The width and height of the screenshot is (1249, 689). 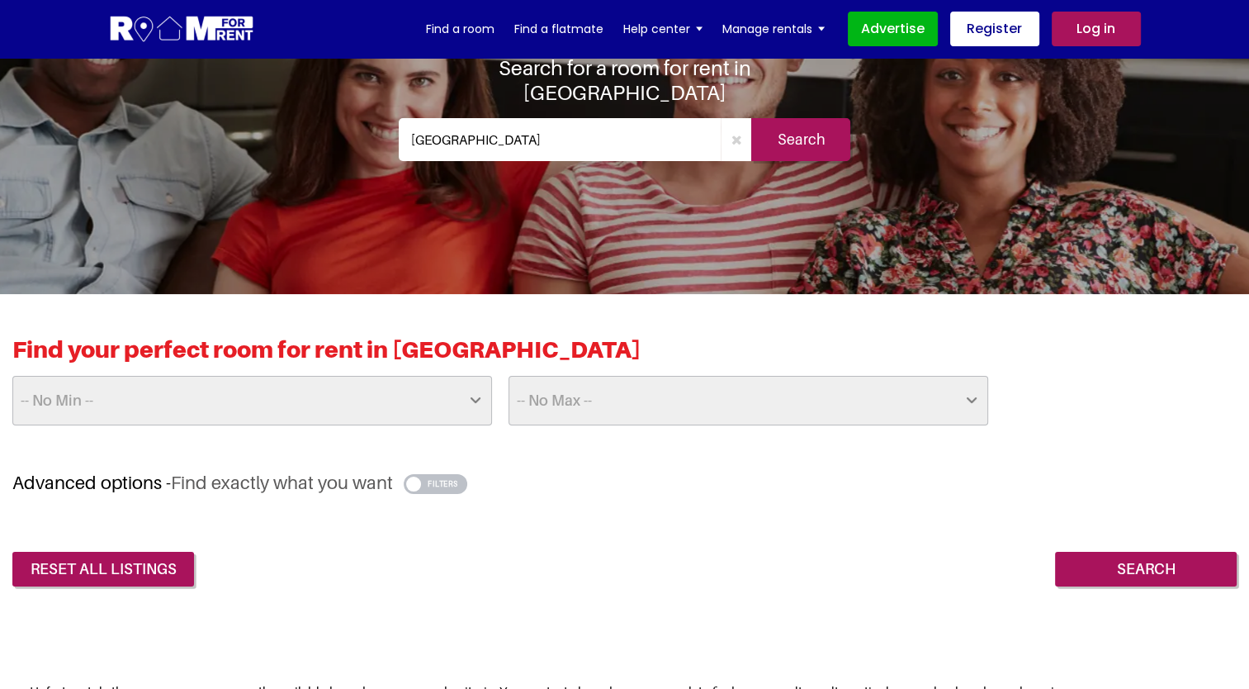 What do you see at coordinates (560, 140) in the screenshot?
I see `input: Where do you want to live. Search by town or postcode` at bounding box center [560, 140].